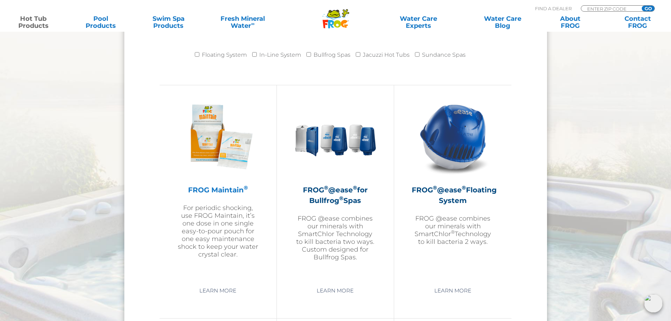 The width and height of the screenshot is (671, 321). I want to click on label: Bullfrog Spas, so click(332, 55).